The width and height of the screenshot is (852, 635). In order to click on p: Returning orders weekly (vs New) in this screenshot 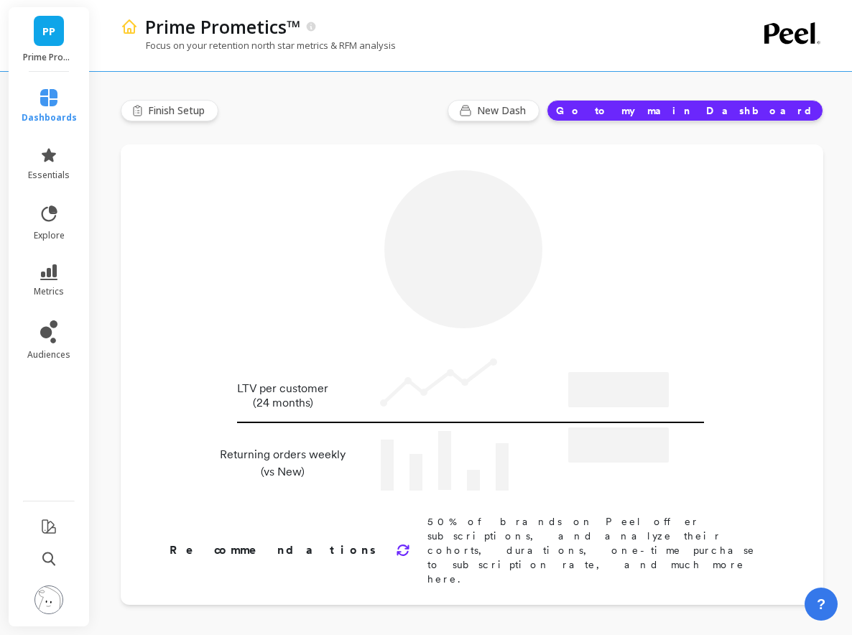, I will do `click(282, 463)`.